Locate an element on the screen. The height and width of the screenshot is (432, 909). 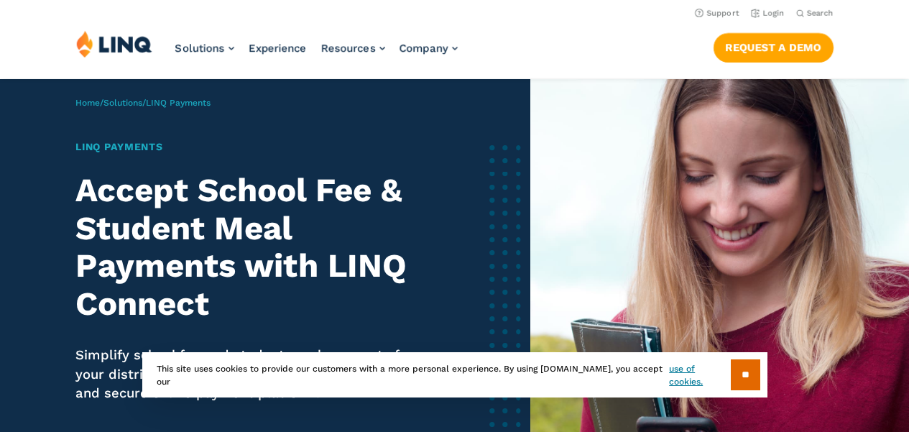
a: Resources is located at coordinates (353, 48).